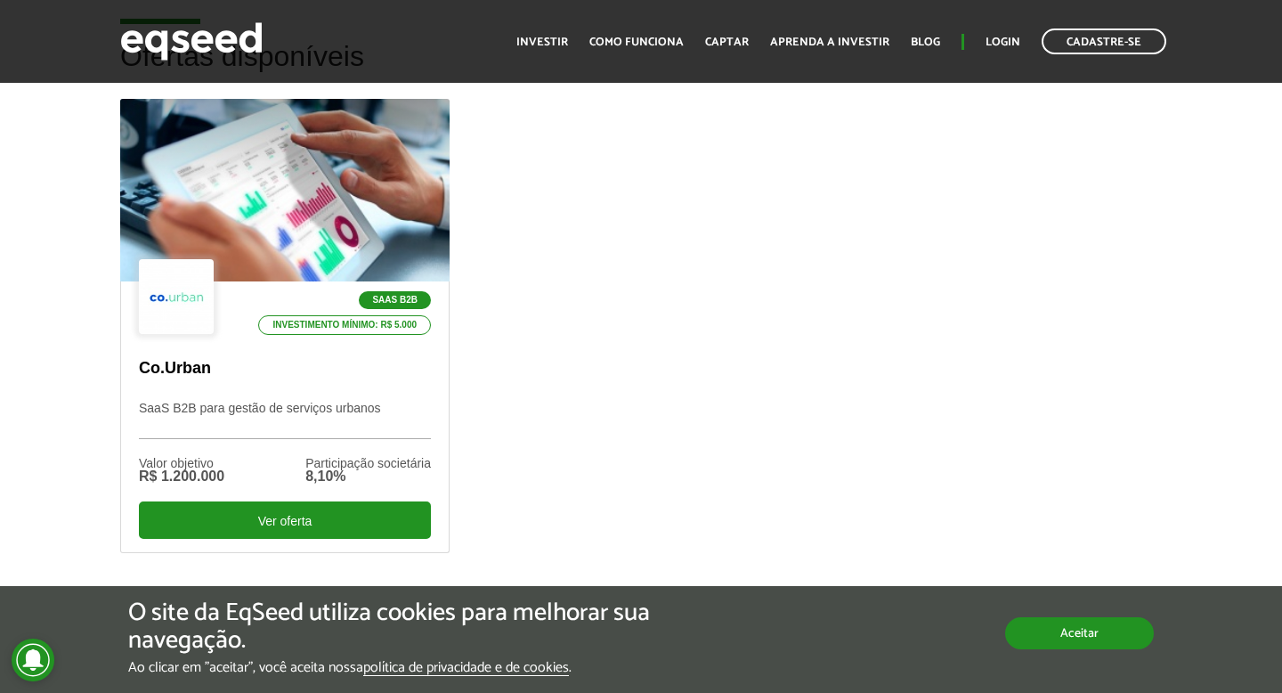  Describe the element at coordinates (182, 463) in the screenshot. I see `div: Valor objetivo` at that location.